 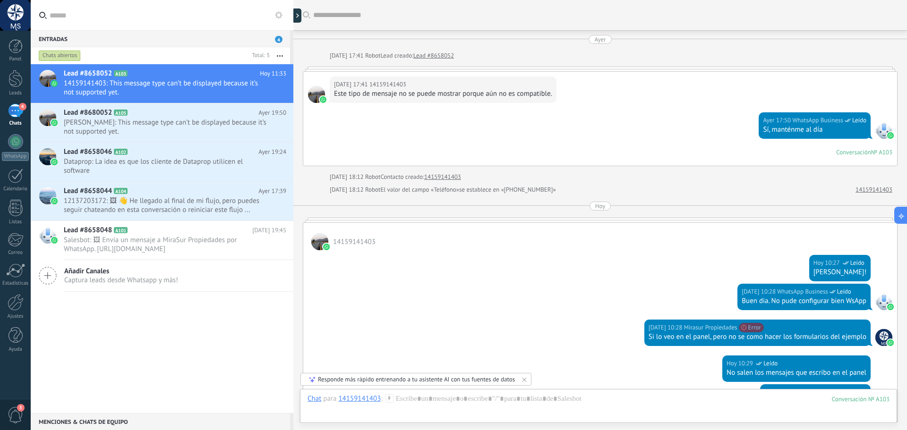 What do you see at coordinates (160, 422) in the screenshot?
I see `div: Menciones & Chats de equipo` at bounding box center [160, 422].